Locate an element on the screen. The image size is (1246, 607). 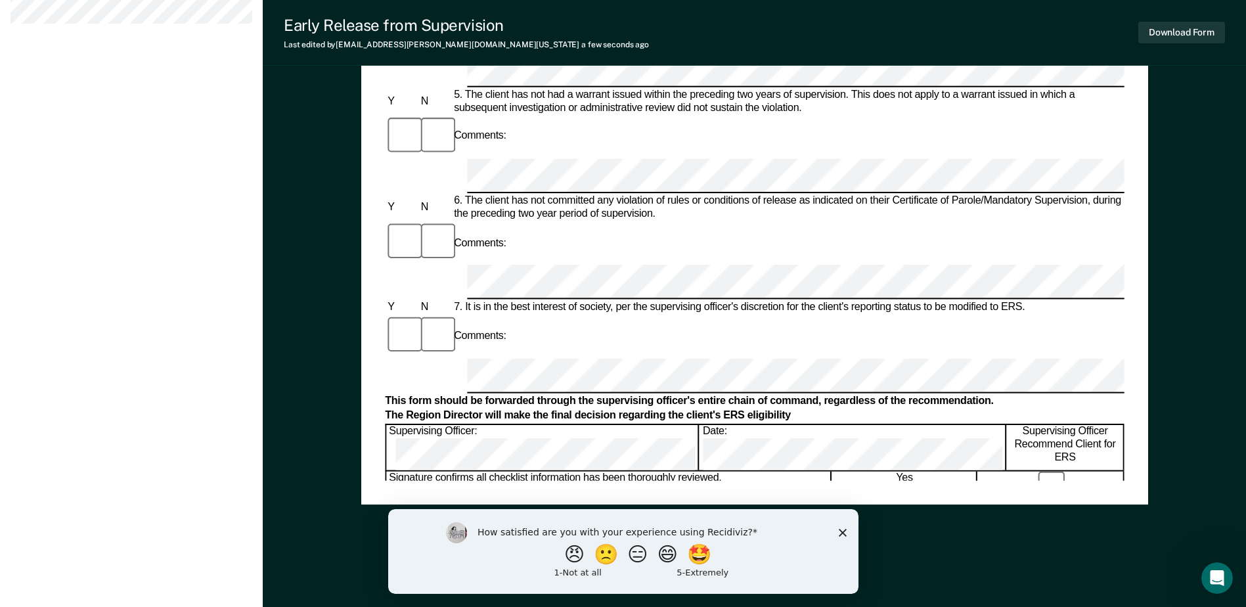
div: 6. The client has not committed any violation of rules or conditions of release as indicated on t... is located at coordinates (787, 207).